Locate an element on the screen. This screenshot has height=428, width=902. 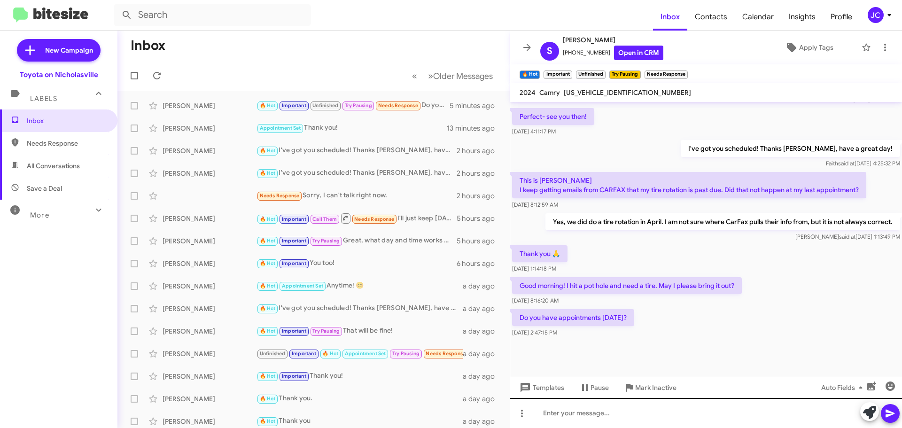
span: Save a Deal is located at coordinates (44, 188).